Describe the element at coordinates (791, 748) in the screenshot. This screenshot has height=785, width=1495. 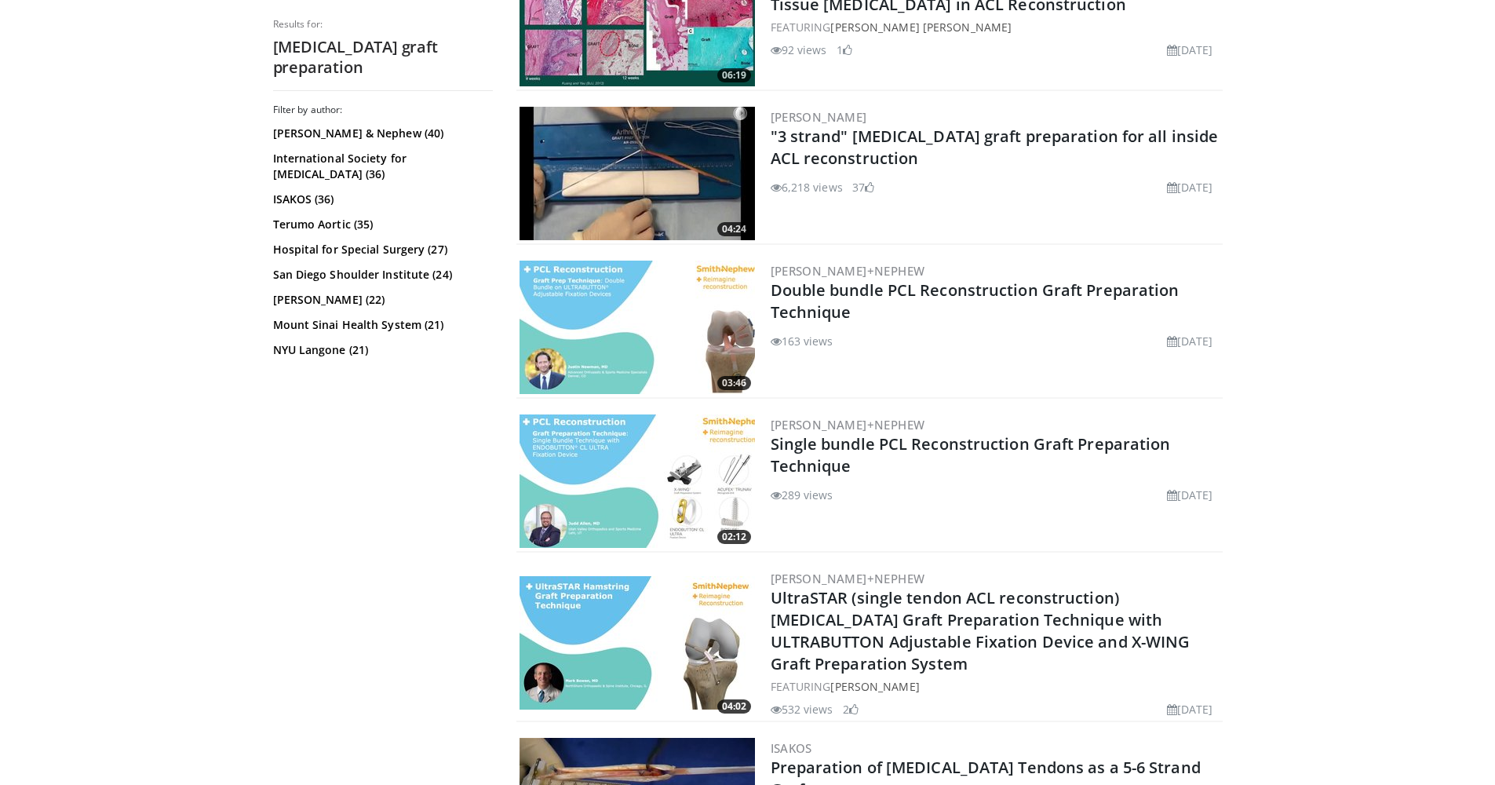
I see `a: ISAKOS` at that location.